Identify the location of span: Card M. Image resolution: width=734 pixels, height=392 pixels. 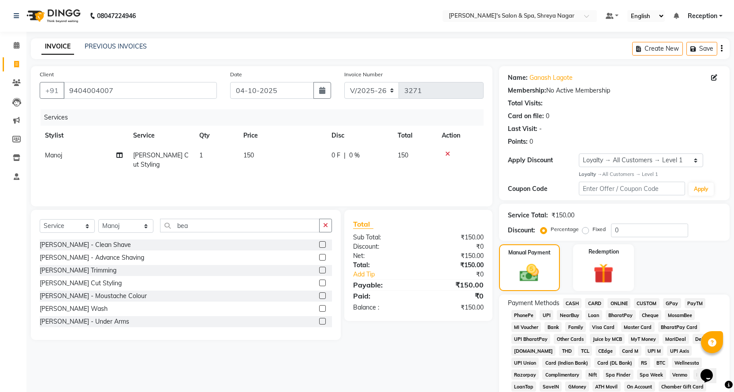
(631, 351).